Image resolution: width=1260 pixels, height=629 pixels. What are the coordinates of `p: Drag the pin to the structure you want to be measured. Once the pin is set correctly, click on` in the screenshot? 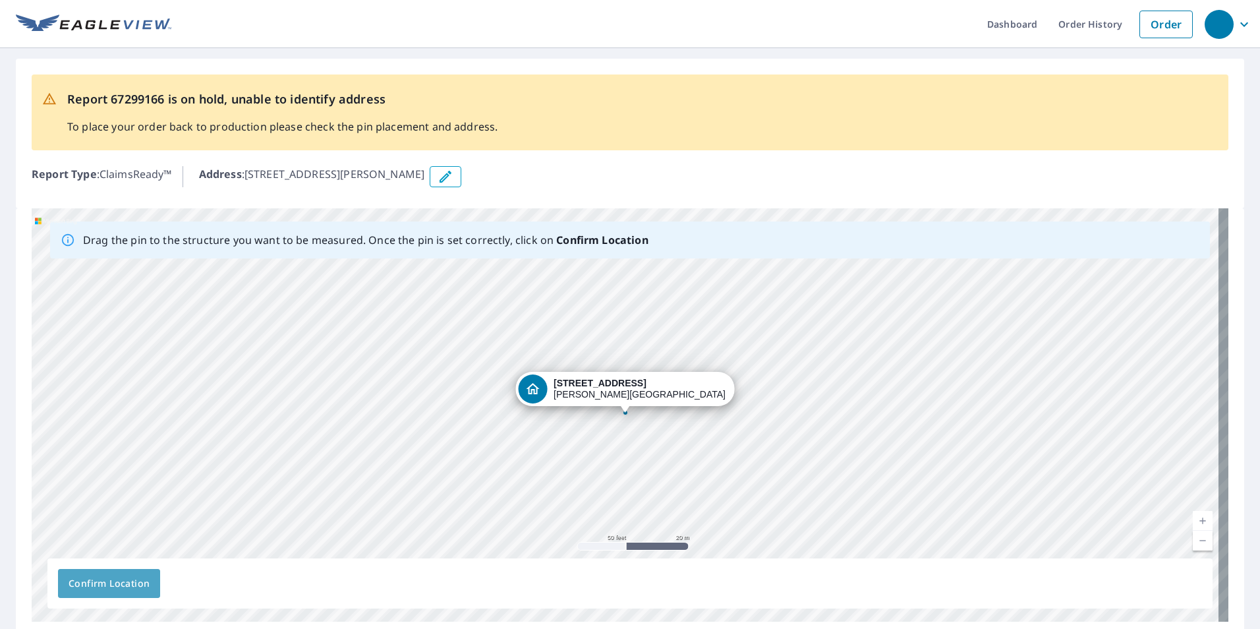 It's located at (366, 240).